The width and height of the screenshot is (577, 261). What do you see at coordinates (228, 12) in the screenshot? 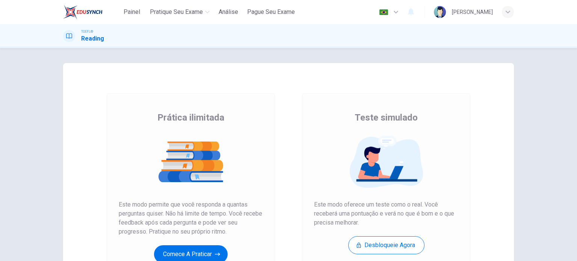
I see `a: Análise` at bounding box center [228, 12].